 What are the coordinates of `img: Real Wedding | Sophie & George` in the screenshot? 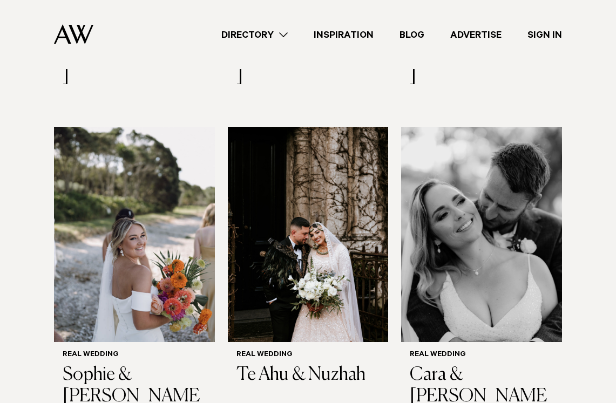 It's located at (134, 234).